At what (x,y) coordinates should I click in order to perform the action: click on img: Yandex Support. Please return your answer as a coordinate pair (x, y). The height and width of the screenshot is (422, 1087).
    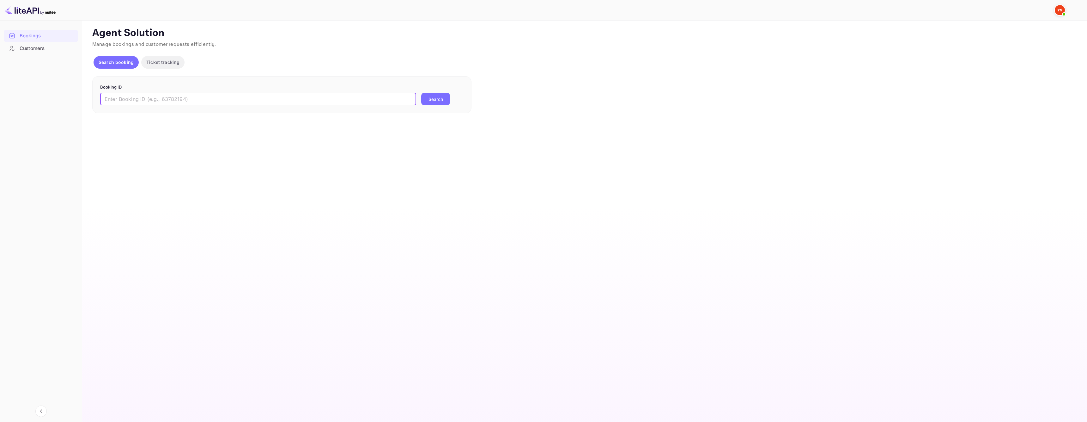
    Looking at the image, I should click on (1060, 10).